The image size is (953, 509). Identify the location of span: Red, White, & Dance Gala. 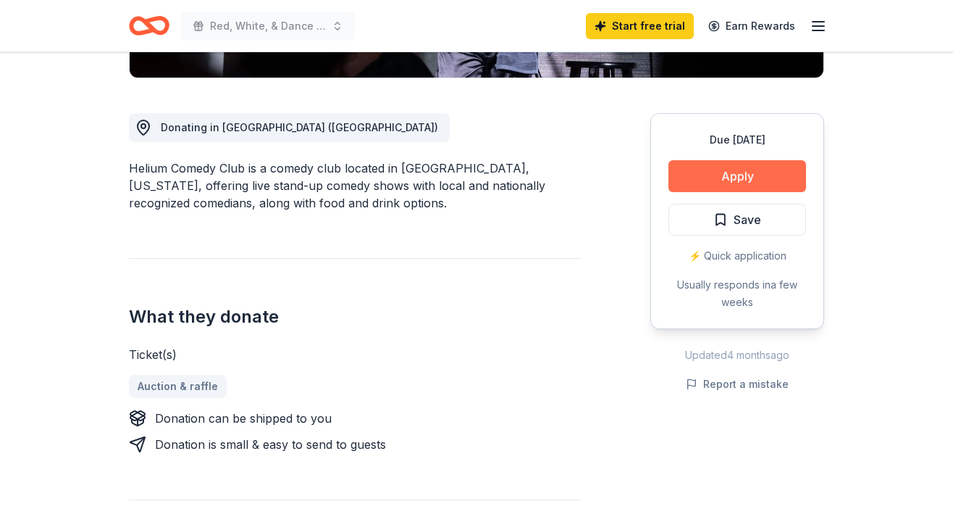
(268, 26).